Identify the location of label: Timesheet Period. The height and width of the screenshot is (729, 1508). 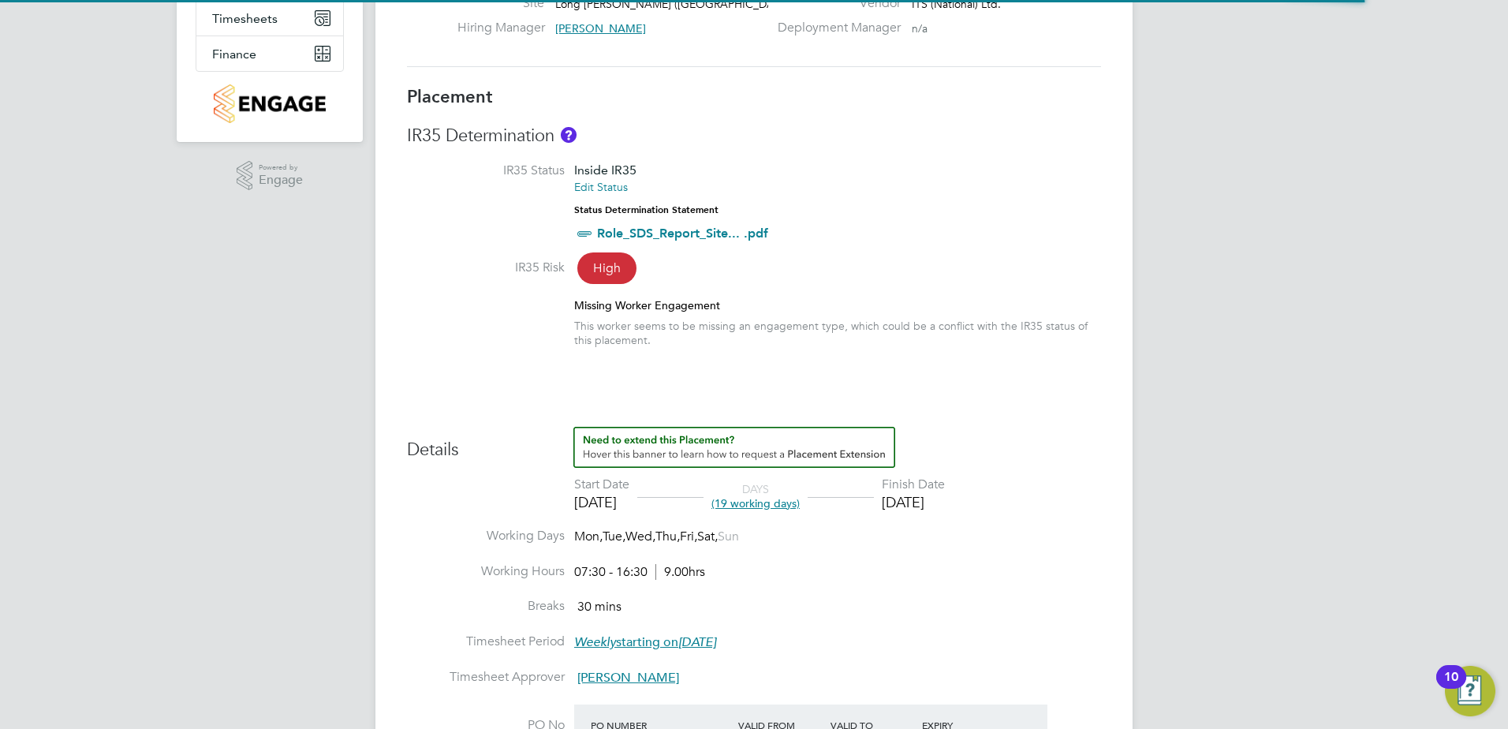
(486, 641).